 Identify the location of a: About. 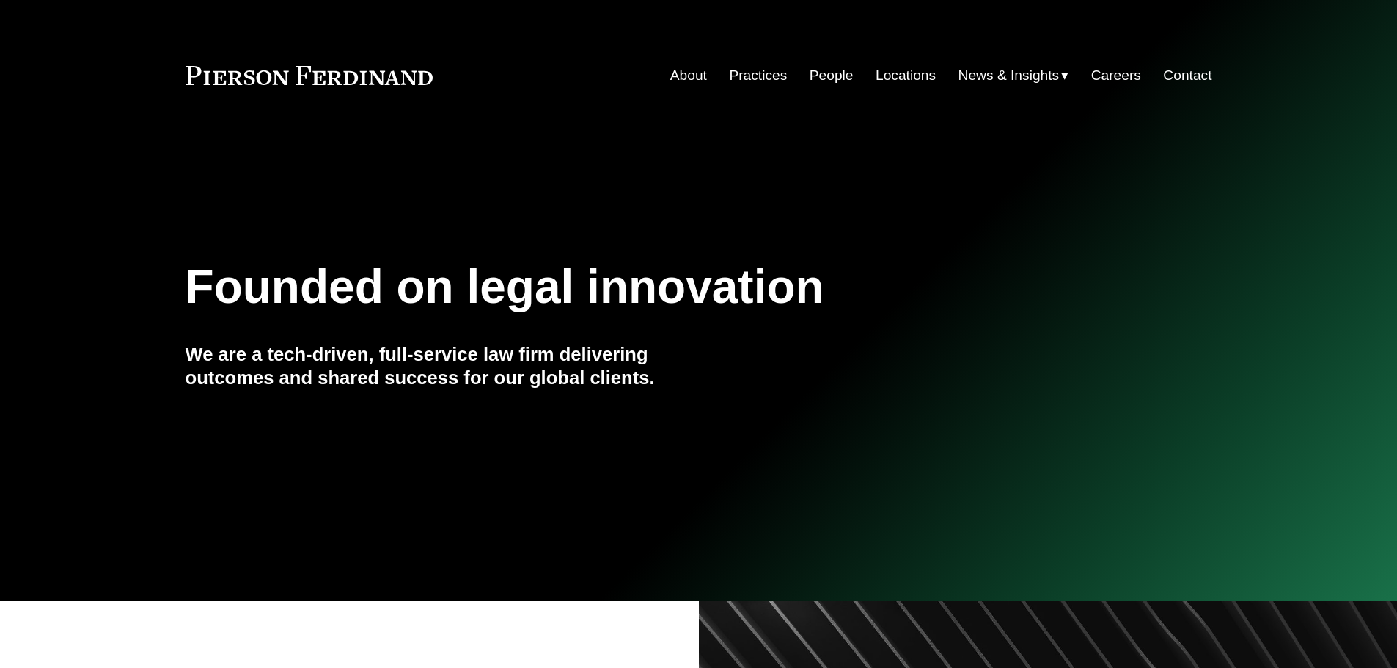
(689, 76).